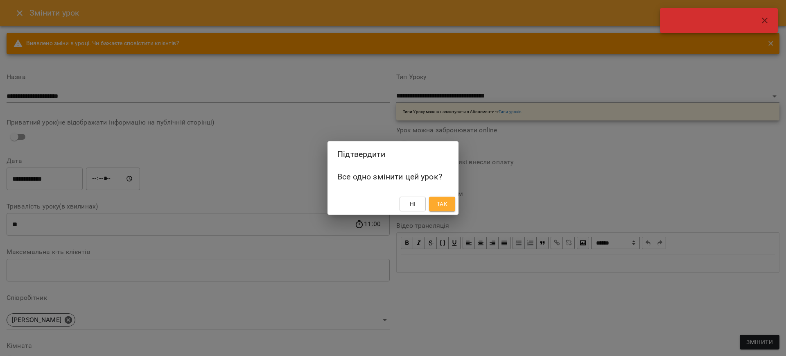 Image resolution: width=786 pixels, height=356 pixels. Describe the element at coordinates (413, 204) in the screenshot. I see `span: Ні` at that location.